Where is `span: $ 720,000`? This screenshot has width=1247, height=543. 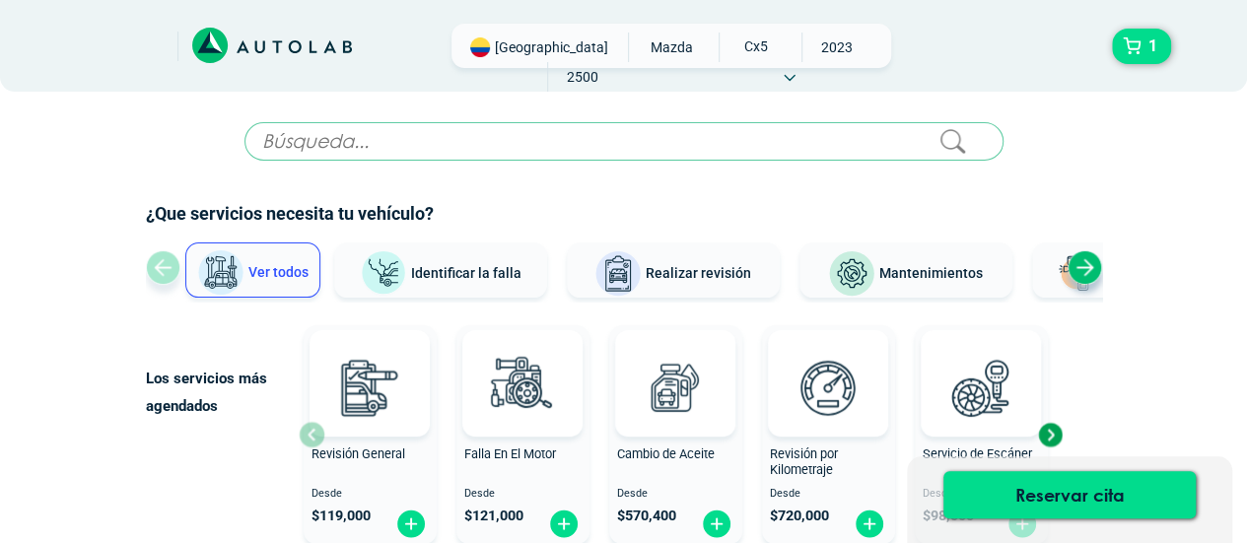
span: $ 720,000 is located at coordinates (800, 516).